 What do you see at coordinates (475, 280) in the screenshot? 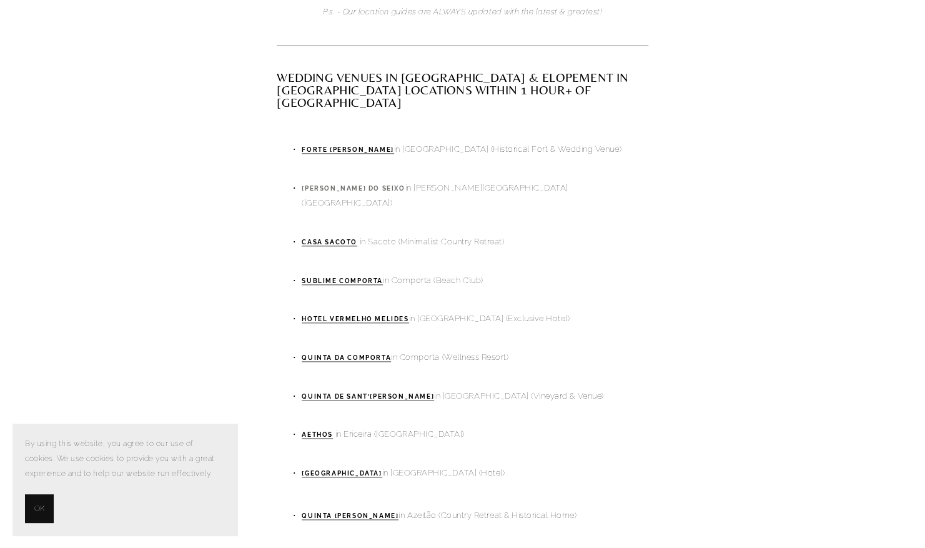
I see `p: in Comporta (Beach Club)` at bounding box center [475, 280].